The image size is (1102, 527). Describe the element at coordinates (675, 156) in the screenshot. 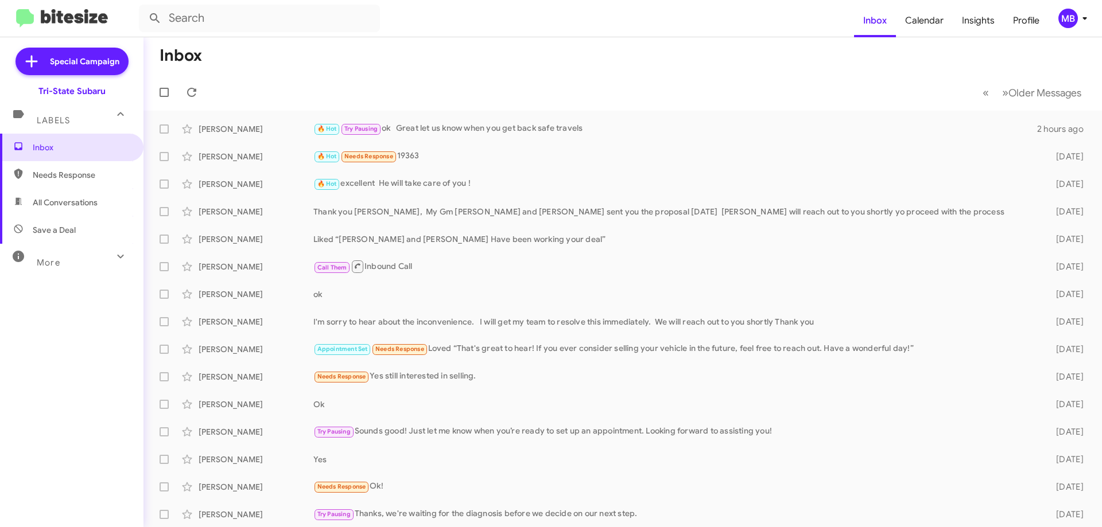

I see `div: 19363` at that location.